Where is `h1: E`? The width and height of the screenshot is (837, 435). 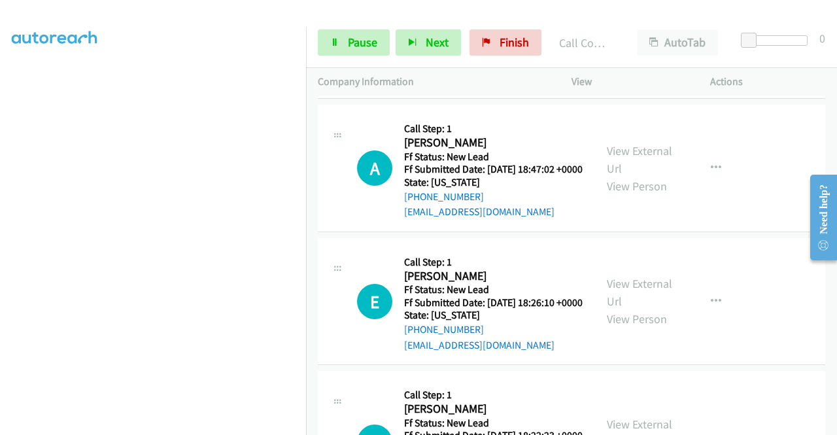 h1: E is located at coordinates (375, 302).